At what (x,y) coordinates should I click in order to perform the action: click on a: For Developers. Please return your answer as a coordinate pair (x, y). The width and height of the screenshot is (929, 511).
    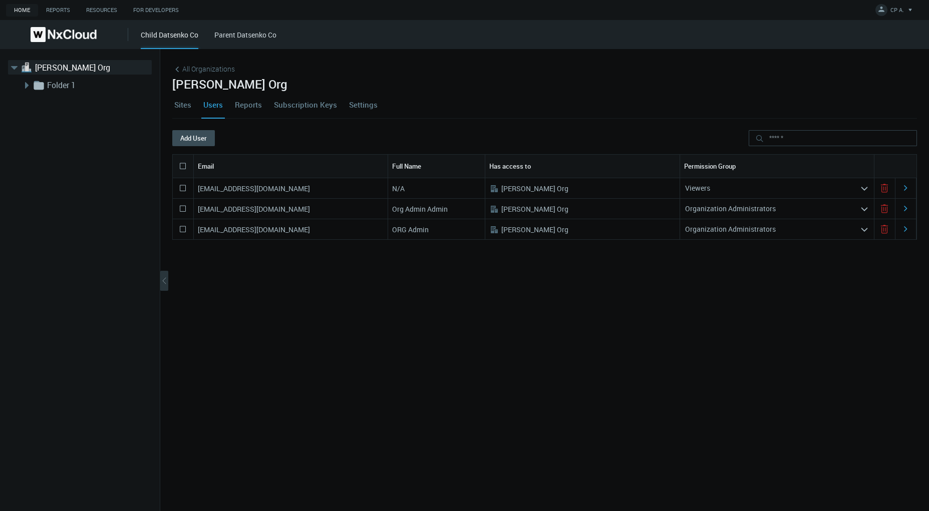
    Looking at the image, I should click on (156, 10).